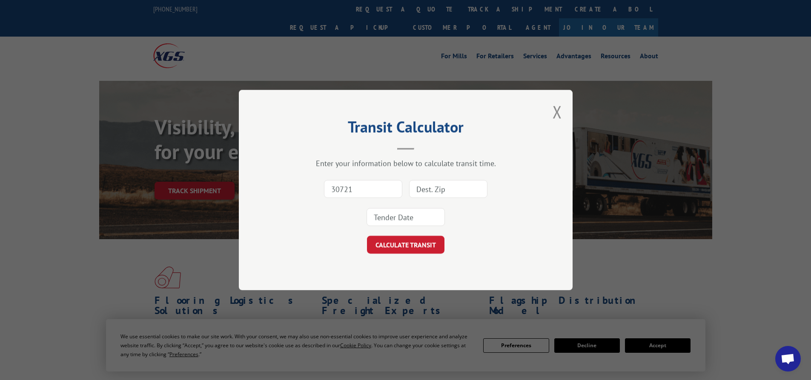 The width and height of the screenshot is (811, 380). I want to click on input: Origin Zip, so click(363, 189).